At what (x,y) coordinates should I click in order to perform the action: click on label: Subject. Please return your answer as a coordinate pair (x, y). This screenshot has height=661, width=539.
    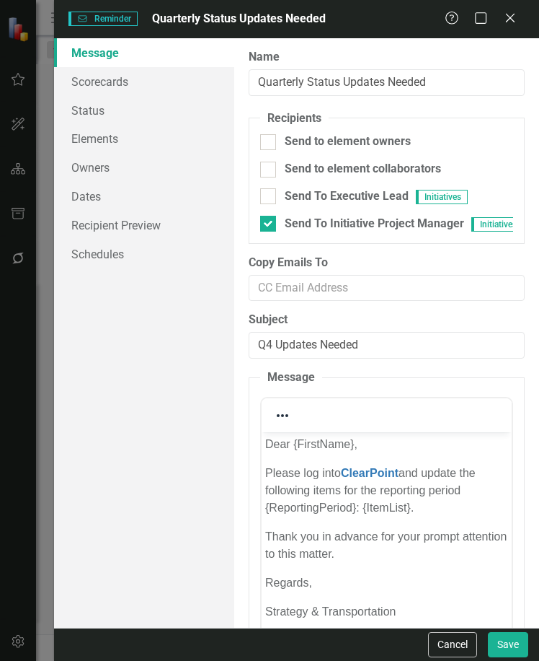
    Looking at the image, I should click on (387, 319).